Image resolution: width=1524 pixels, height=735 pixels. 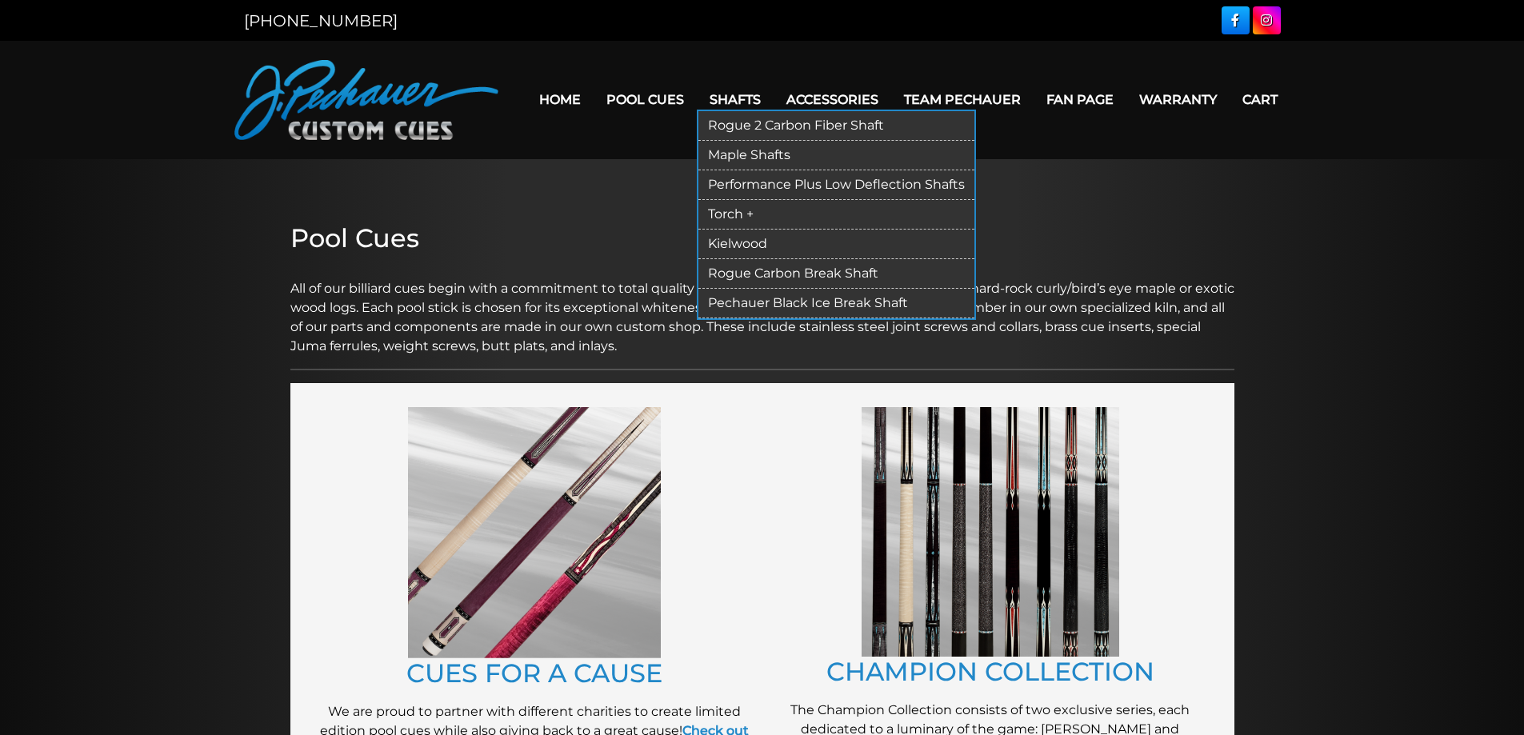 I want to click on a: Pool Cues, so click(x=645, y=99).